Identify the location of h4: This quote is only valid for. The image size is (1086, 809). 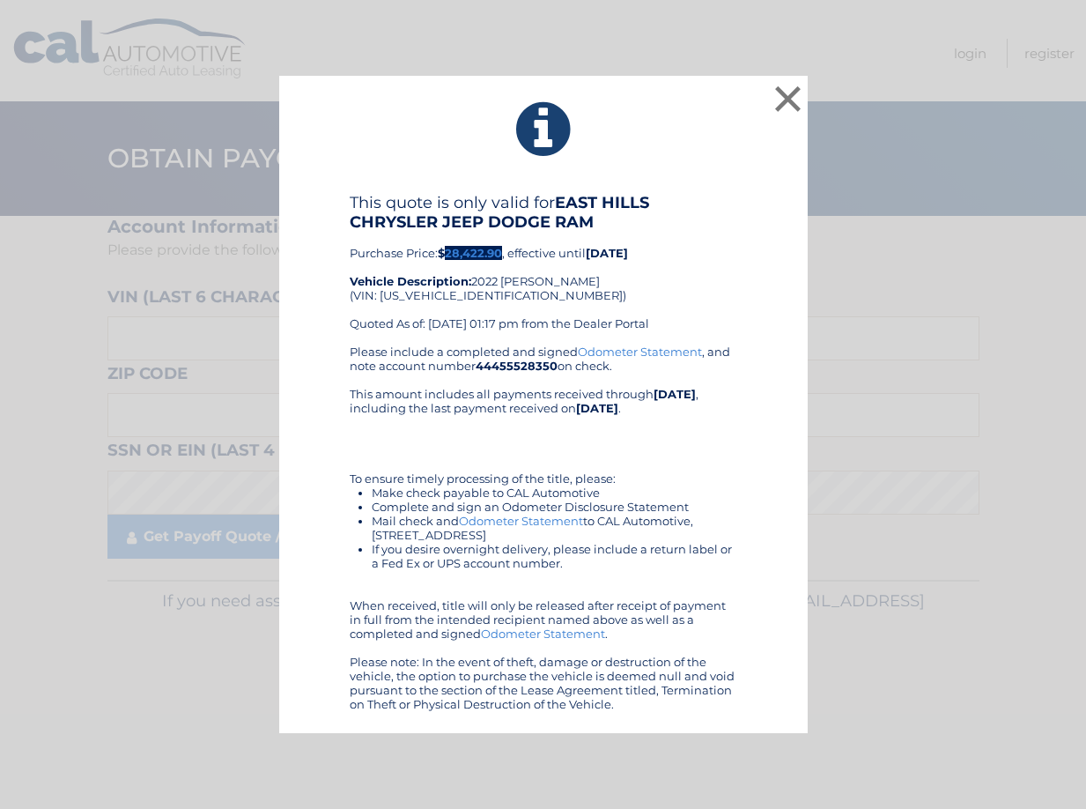
(544, 212).